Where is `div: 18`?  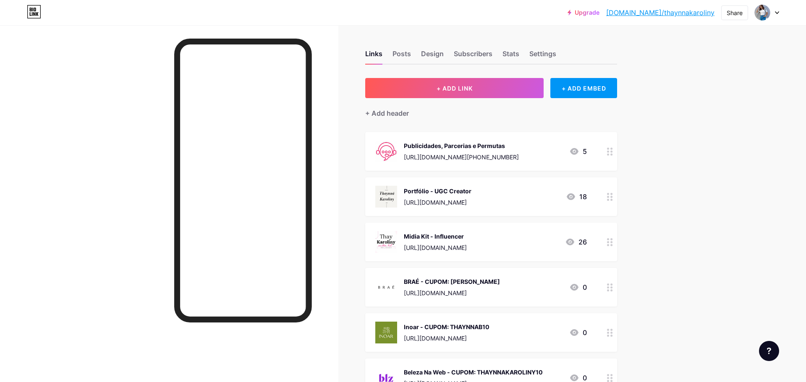
div: 18 is located at coordinates (576, 197).